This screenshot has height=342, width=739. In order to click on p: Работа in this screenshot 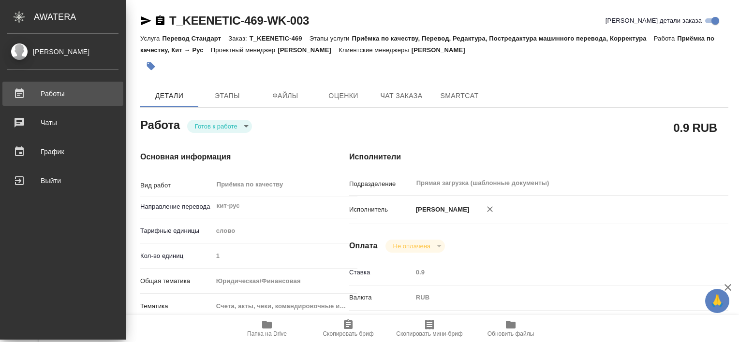, I will do `click(665, 38)`.